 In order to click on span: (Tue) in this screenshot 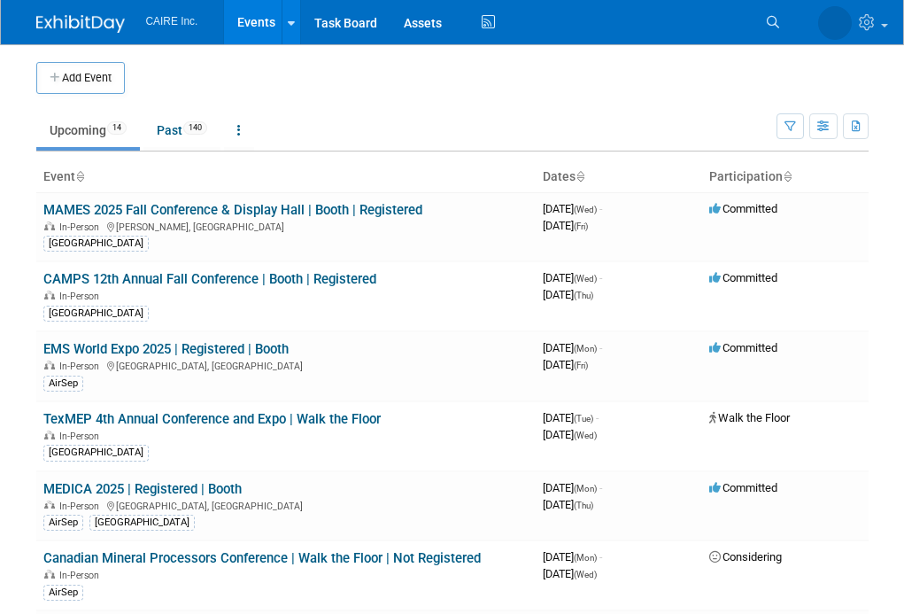, I will do `click(584, 418)`.